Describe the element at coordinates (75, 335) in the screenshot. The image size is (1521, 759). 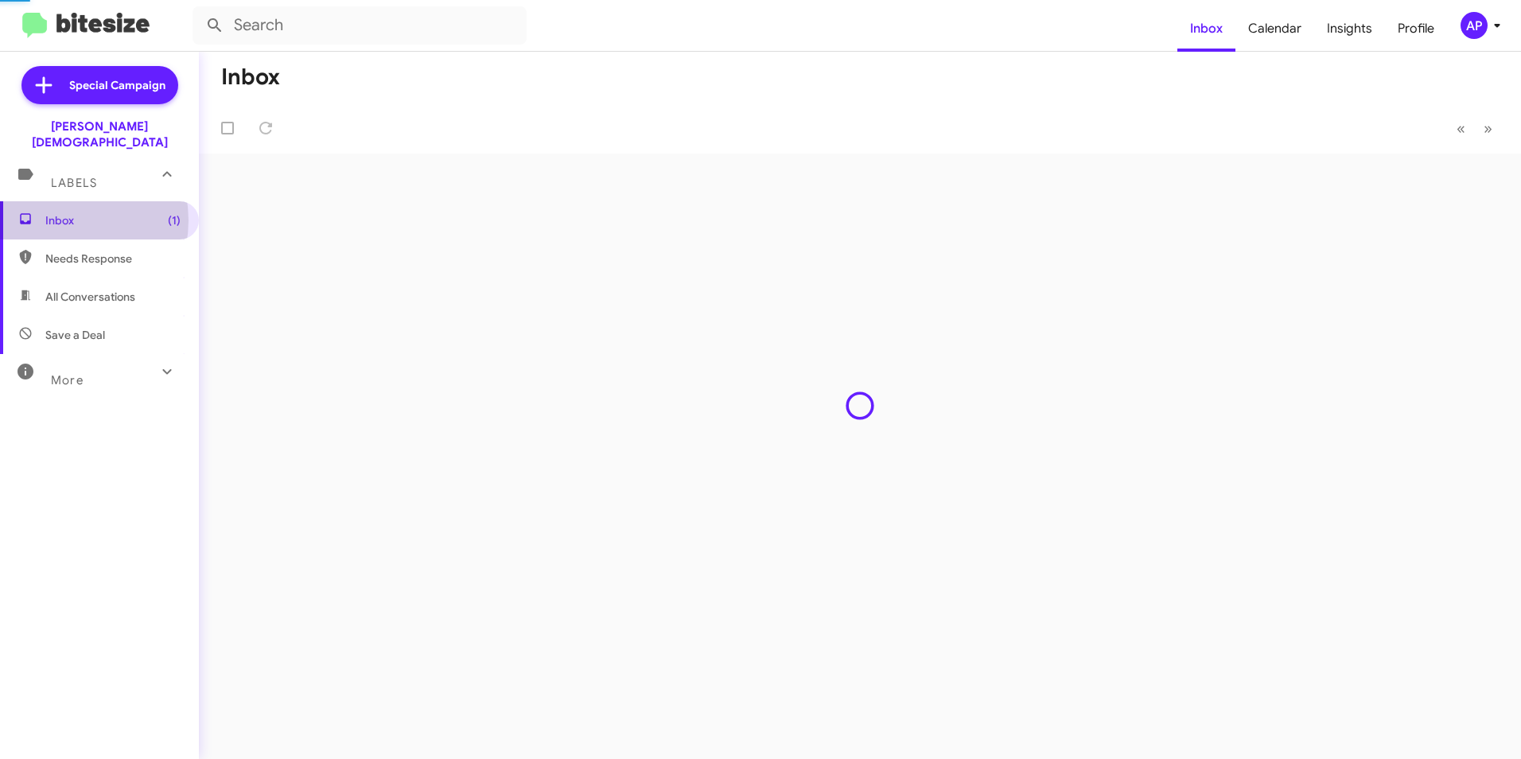
I see `span: Save a Deal` at that location.